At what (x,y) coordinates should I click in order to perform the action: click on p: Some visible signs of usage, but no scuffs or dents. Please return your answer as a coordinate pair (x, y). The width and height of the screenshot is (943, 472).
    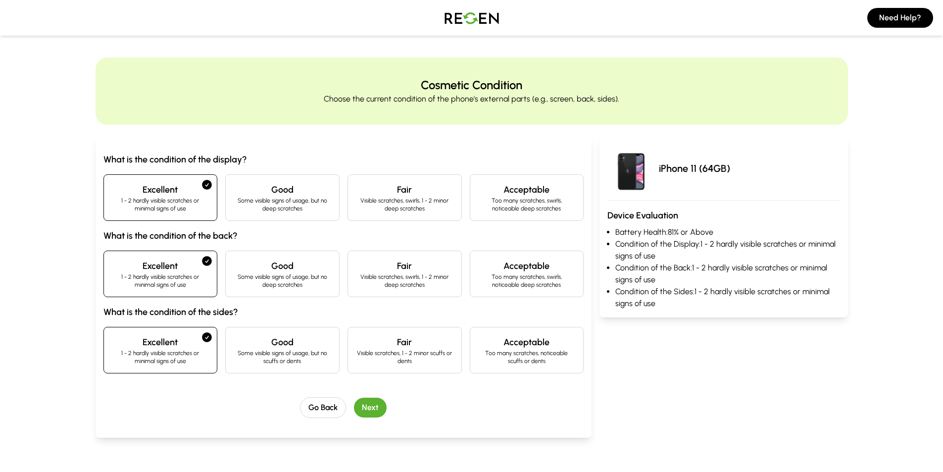
    Looking at the image, I should click on (282, 357).